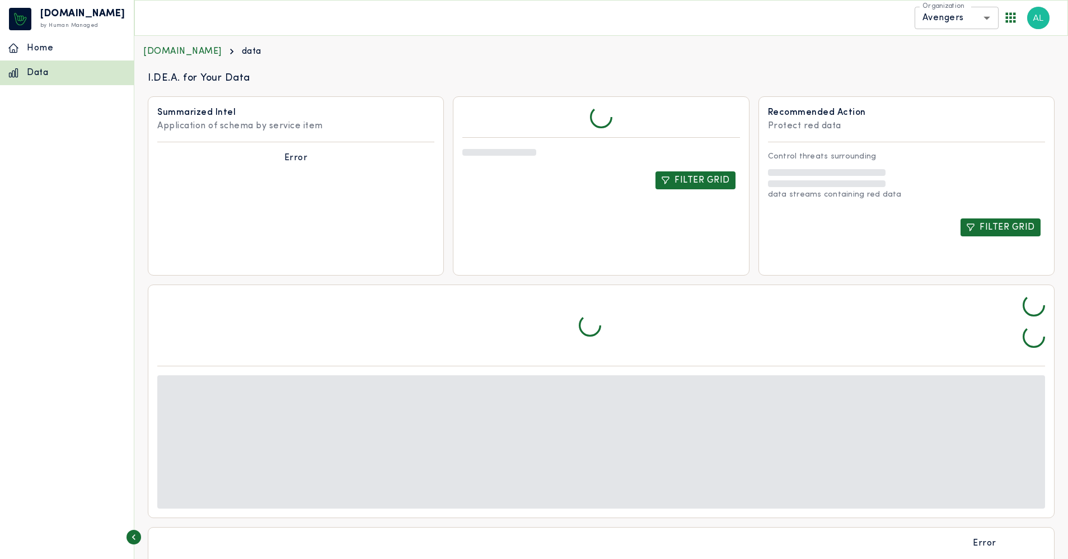  I want to click on p: data, so click(251, 52).